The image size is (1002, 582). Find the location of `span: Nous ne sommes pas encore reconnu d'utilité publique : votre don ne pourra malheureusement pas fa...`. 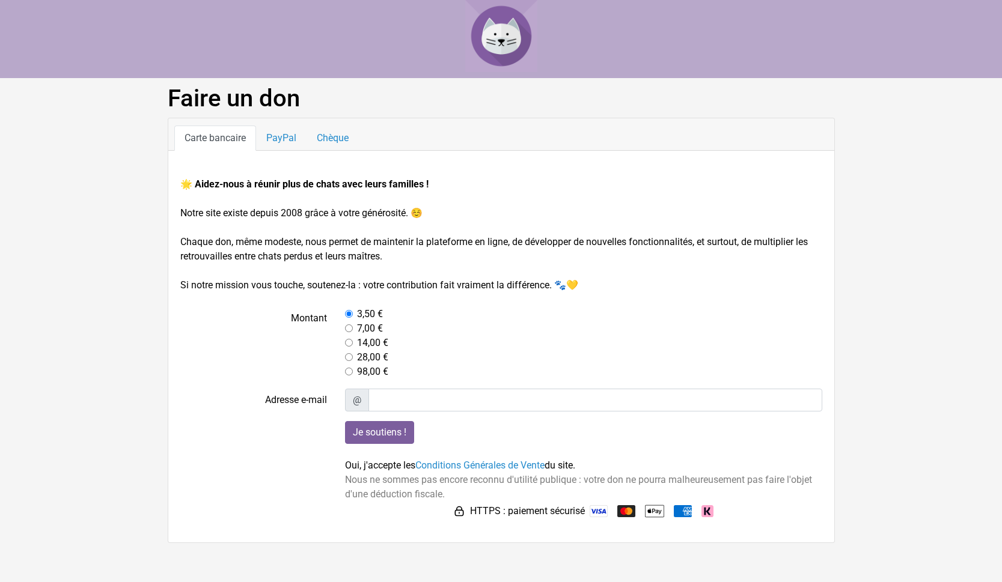

span: Nous ne sommes pas encore reconnu d'utilité publique : votre don ne pourra malheureusement pas fa... is located at coordinates (578, 487).